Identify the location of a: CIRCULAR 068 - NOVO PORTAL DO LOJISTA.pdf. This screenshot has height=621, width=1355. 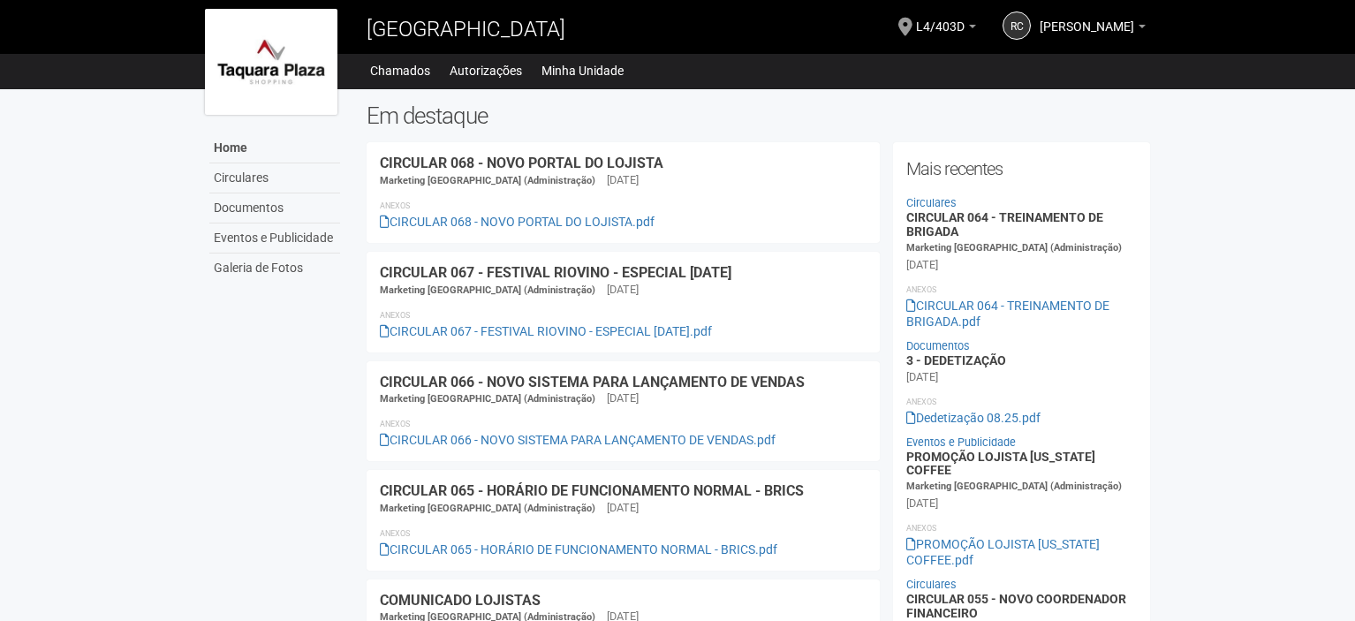
(517, 222).